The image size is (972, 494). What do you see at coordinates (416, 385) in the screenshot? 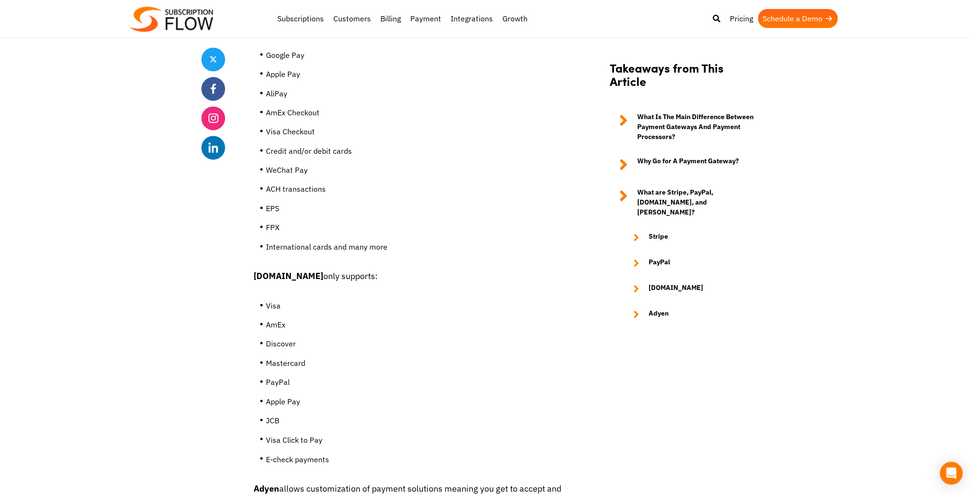
I see `li: PayPal` at bounding box center [416, 385].